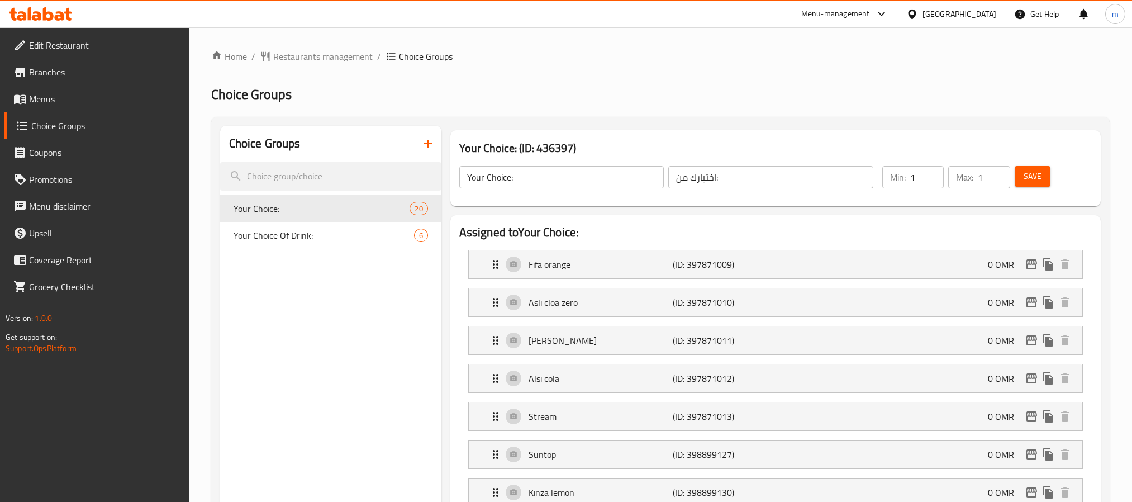  Describe the element at coordinates (104, 260) in the screenshot. I see `span: Coverage Report` at that location.